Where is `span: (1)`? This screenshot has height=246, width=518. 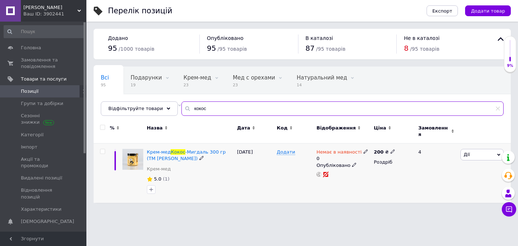 span: (1) is located at coordinates (166, 179).